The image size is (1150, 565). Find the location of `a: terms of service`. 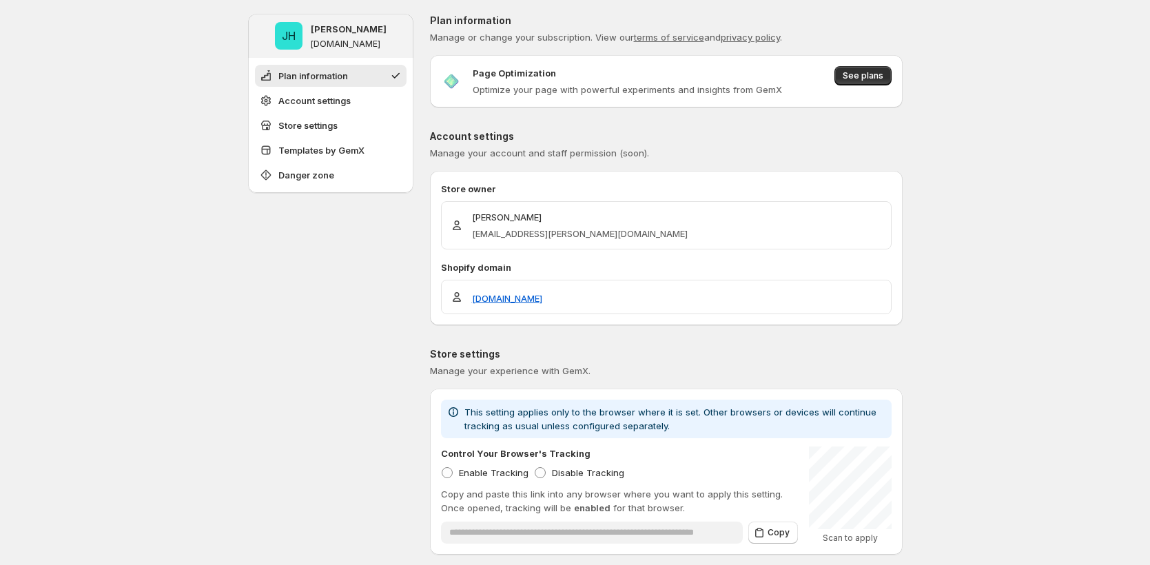

a: terms of service is located at coordinates (669, 37).